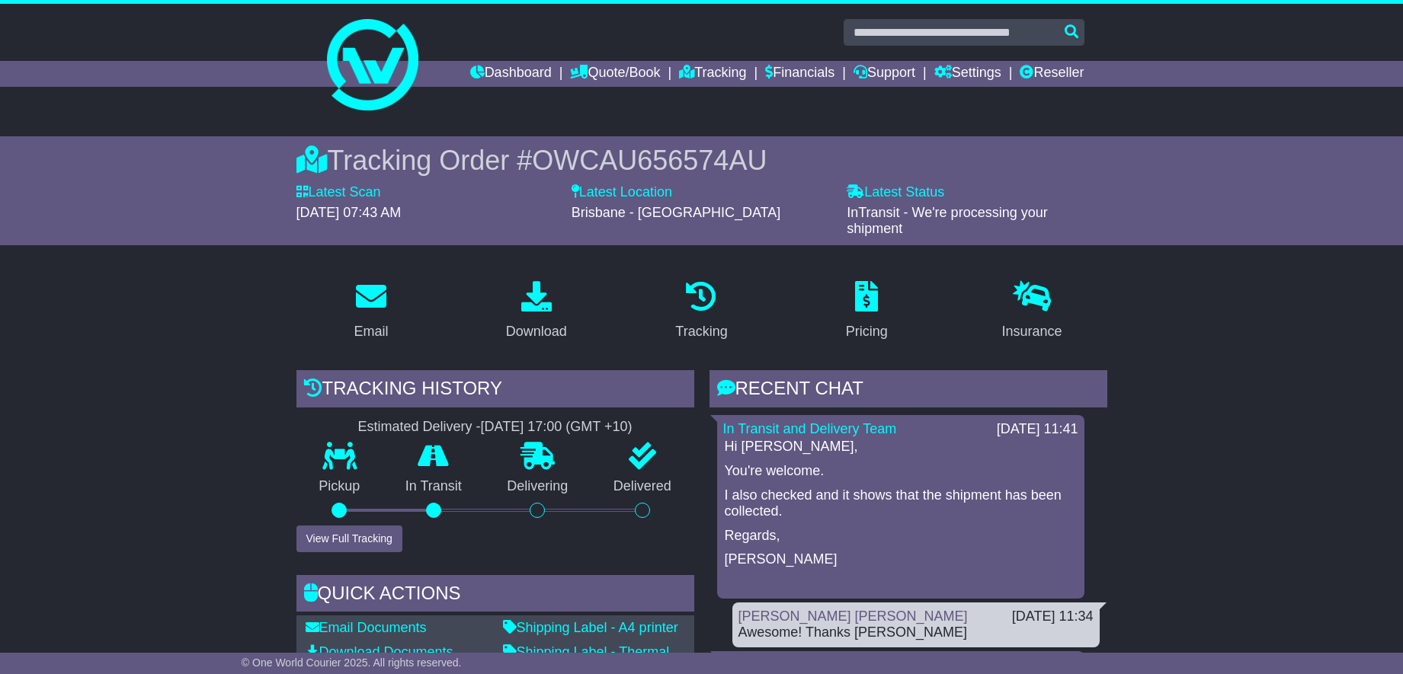 This screenshot has height=674, width=1403. What do you see at coordinates (901, 472) in the screenshot?
I see `p: You're welcome.` at bounding box center [901, 472].